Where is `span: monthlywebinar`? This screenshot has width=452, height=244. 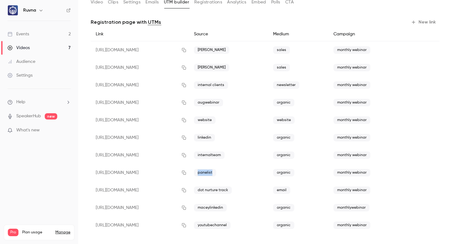 span: monthlywebinar is located at coordinates (351, 208).